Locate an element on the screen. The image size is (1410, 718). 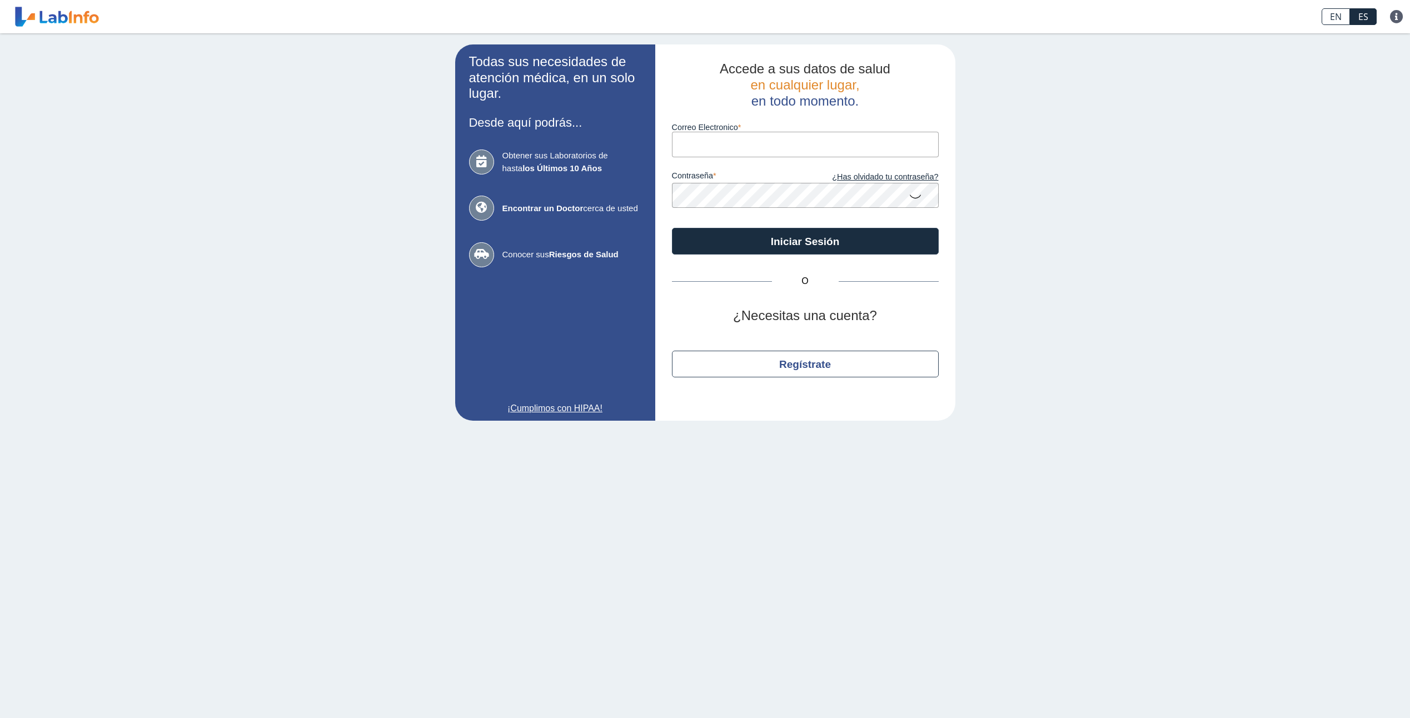
a: ¡Cumplimos con HIPAA! is located at coordinates (555, 408).